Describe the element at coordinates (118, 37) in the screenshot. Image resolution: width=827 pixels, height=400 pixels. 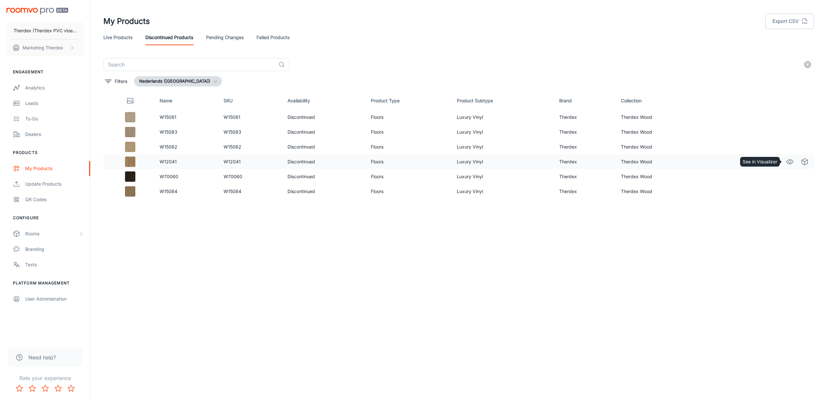
I see `a: Live Products` at that location.